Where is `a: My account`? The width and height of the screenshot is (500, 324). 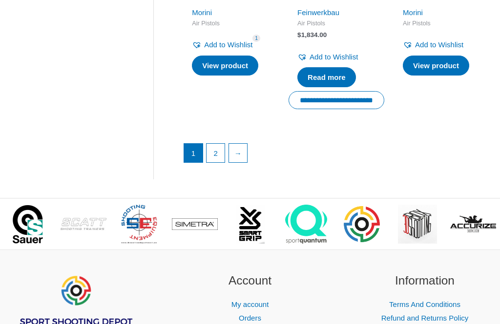
a: My account is located at coordinates (250, 304).